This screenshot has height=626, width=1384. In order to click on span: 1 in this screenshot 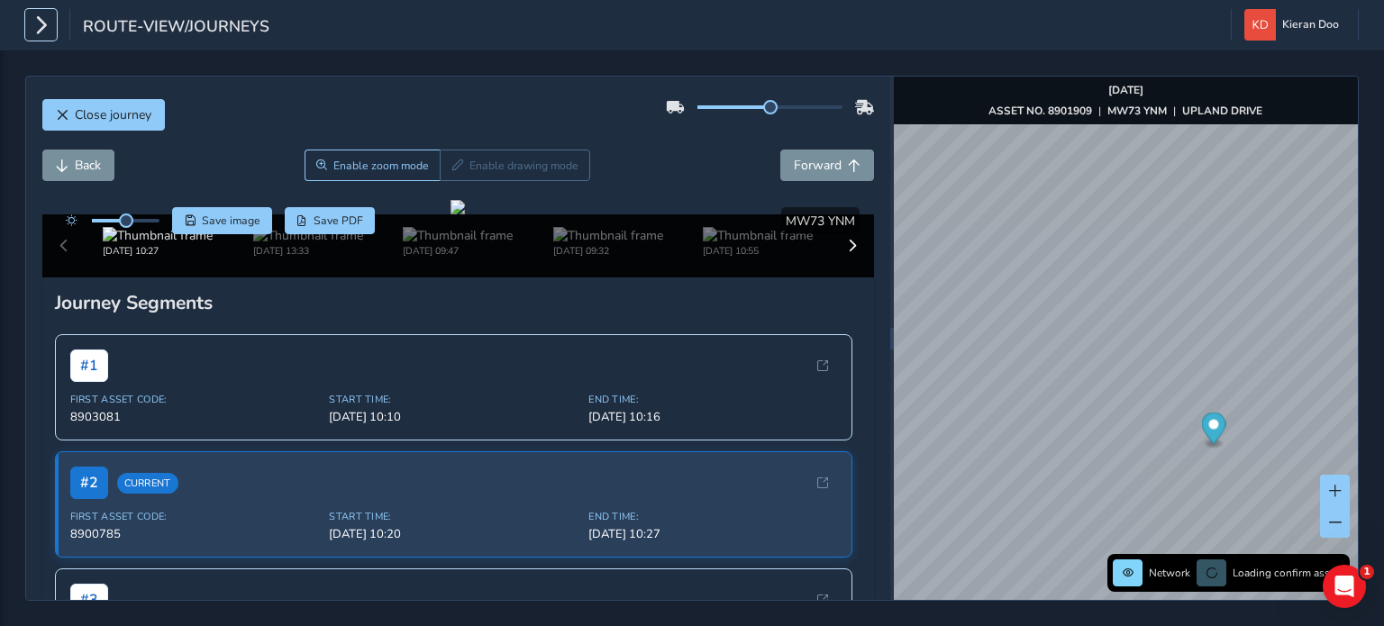, I will do `click(1367, 572)`.